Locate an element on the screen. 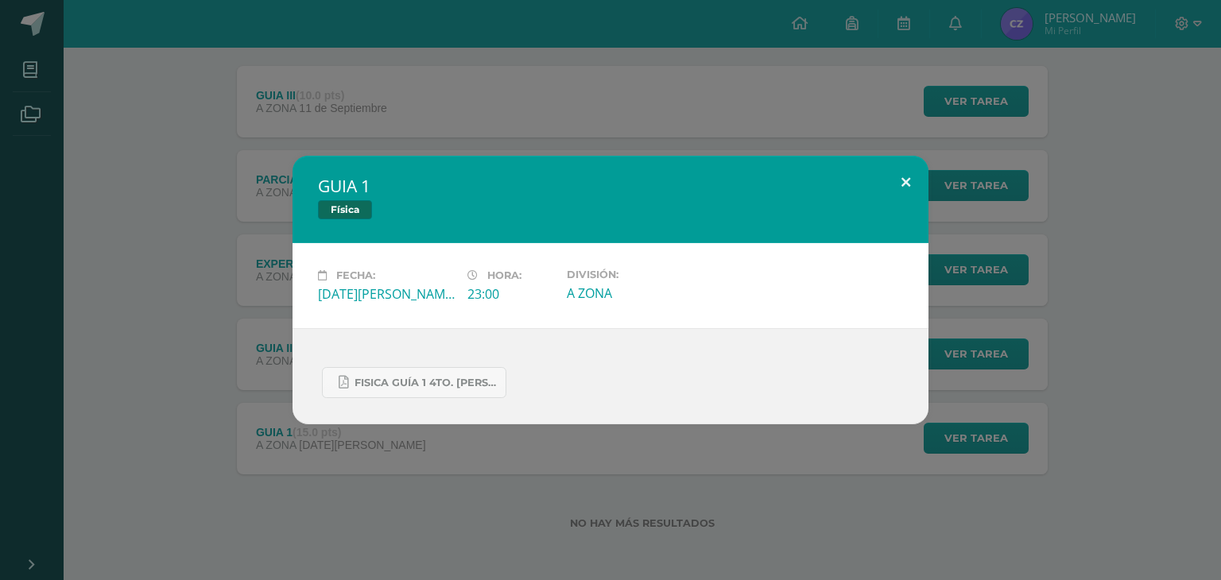 This screenshot has height=580, width=1221. span: Hora: is located at coordinates (504, 275).